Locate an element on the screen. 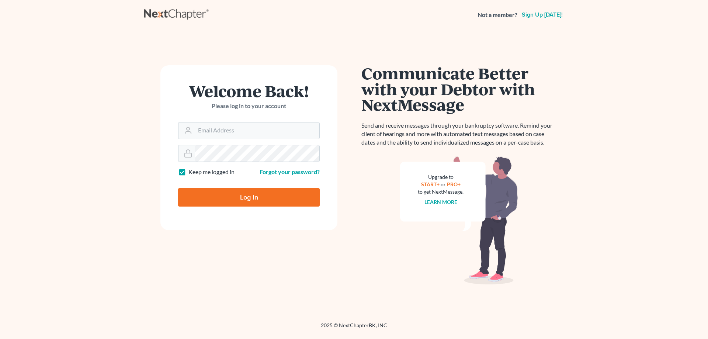 Image resolution: width=708 pixels, height=339 pixels. input: Log In is located at coordinates (249, 197).